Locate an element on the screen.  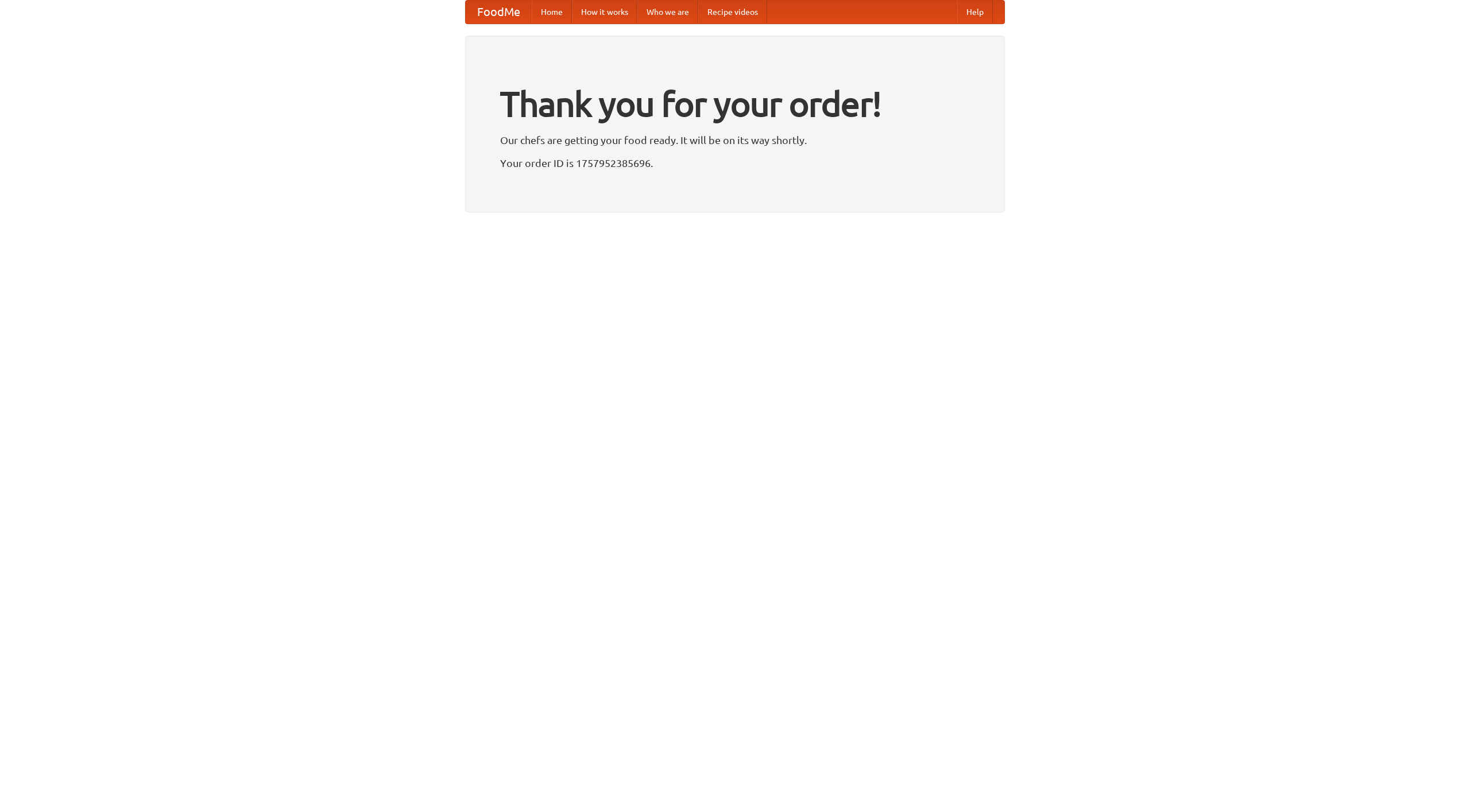
a: Home is located at coordinates (551, 12).